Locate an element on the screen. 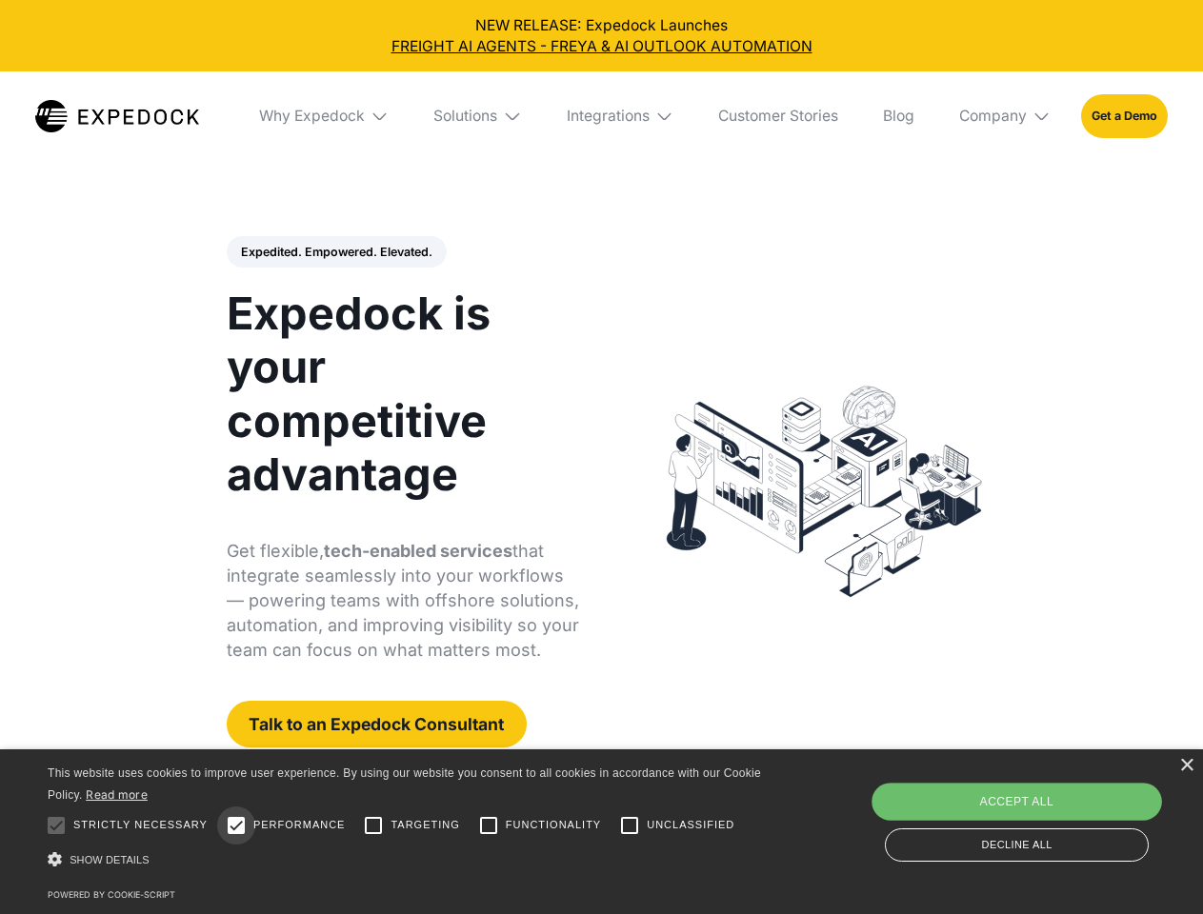 The image size is (1203, 914). span: Performance is located at coordinates (299, 825).